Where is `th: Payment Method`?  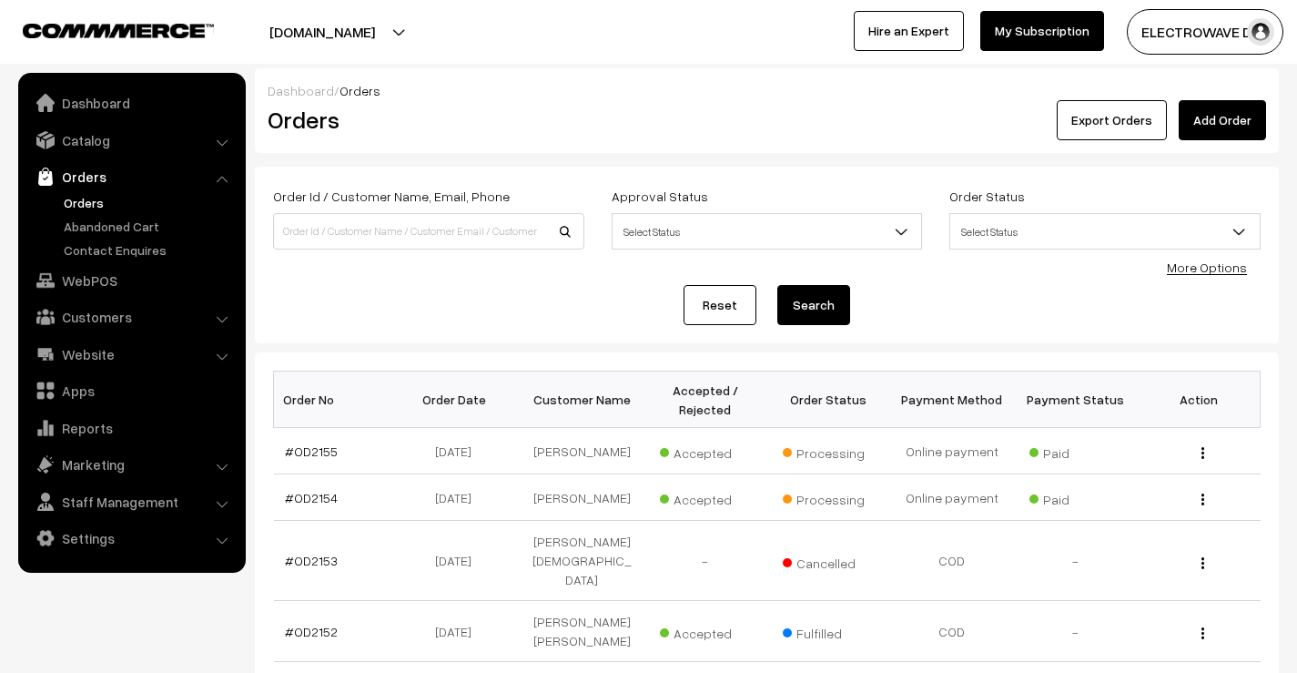 th: Payment Method is located at coordinates (952, 400).